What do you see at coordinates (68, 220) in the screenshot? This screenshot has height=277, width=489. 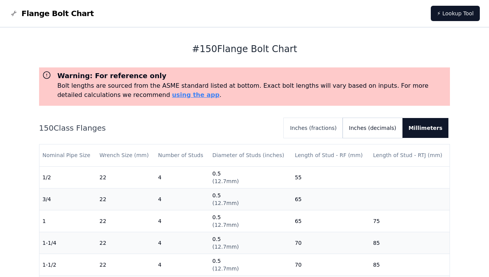 I see `td: 1` at bounding box center [68, 220].